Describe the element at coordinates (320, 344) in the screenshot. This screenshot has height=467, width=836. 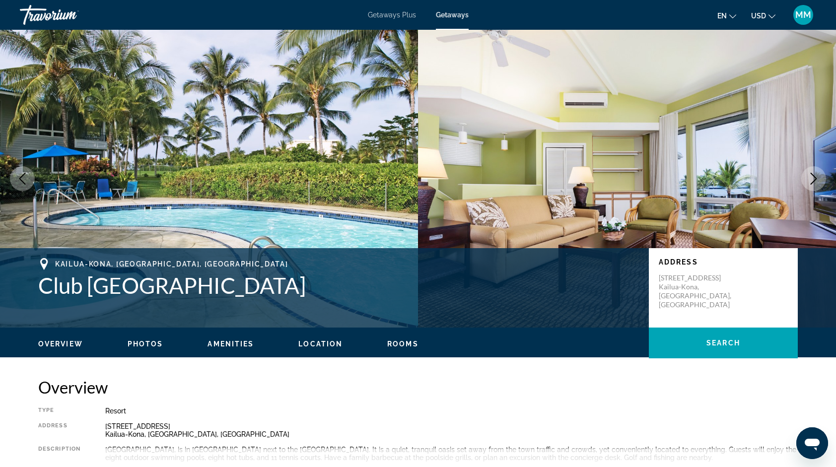
I see `button: Location` at that location.